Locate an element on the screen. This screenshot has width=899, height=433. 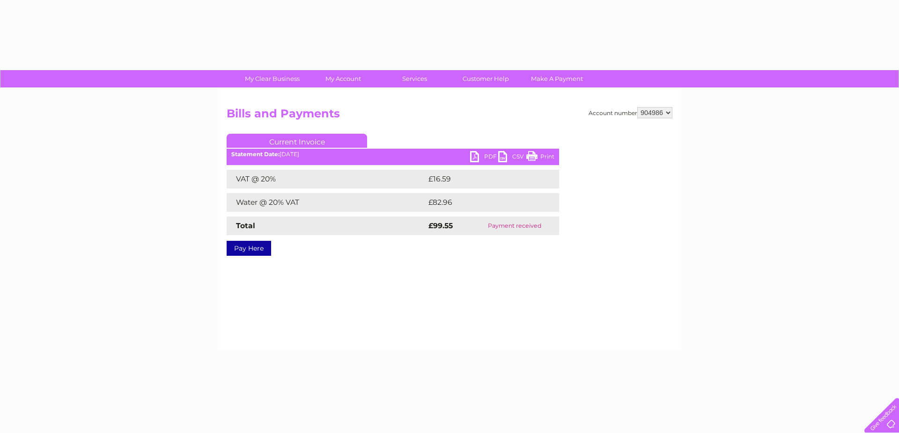
td: Water @ 20% VAT is located at coordinates (326, 203).